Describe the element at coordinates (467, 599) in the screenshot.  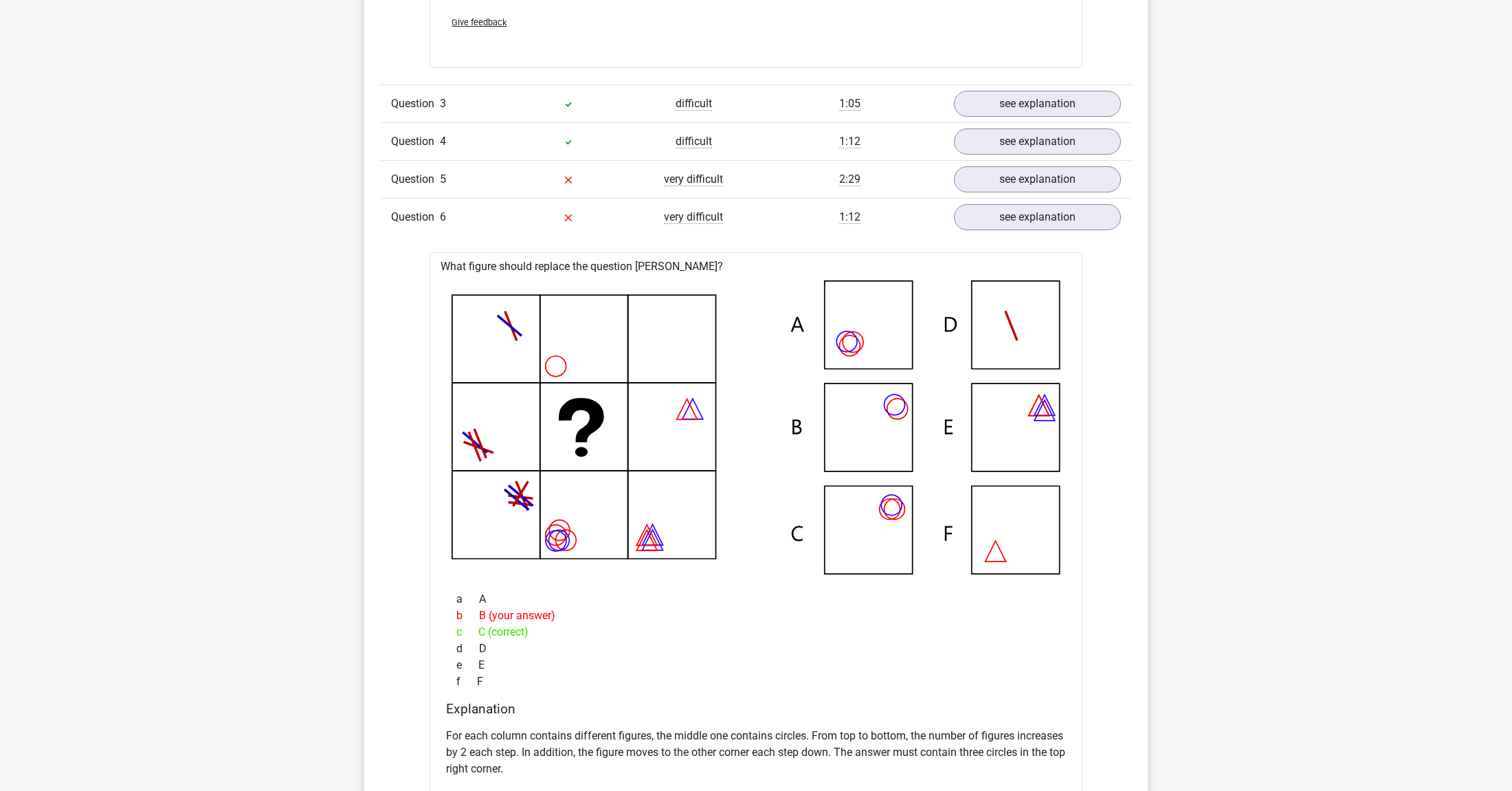
I see `span: a` at that location.